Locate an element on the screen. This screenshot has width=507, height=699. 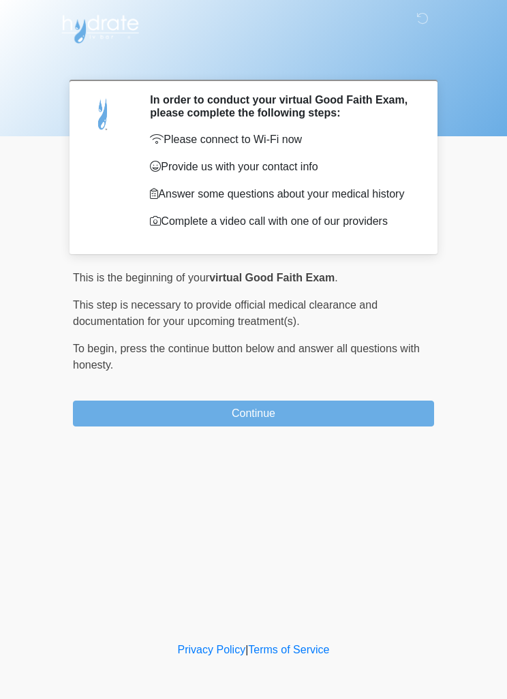
img: Agent Avatar is located at coordinates (104, 114).